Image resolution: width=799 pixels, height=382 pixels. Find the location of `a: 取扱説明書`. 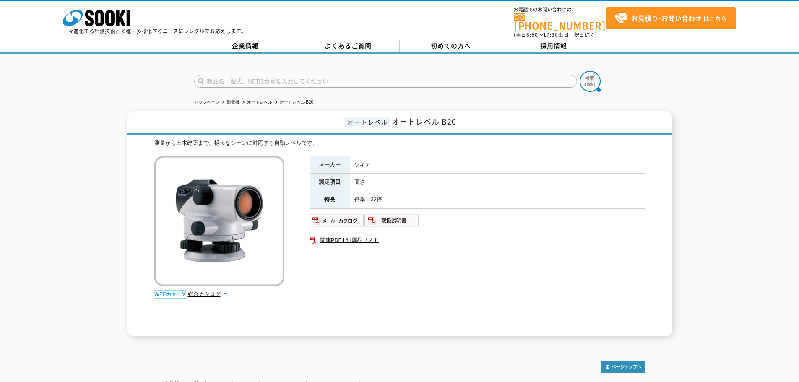

a: 取扱説明書 is located at coordinates (392, 222).